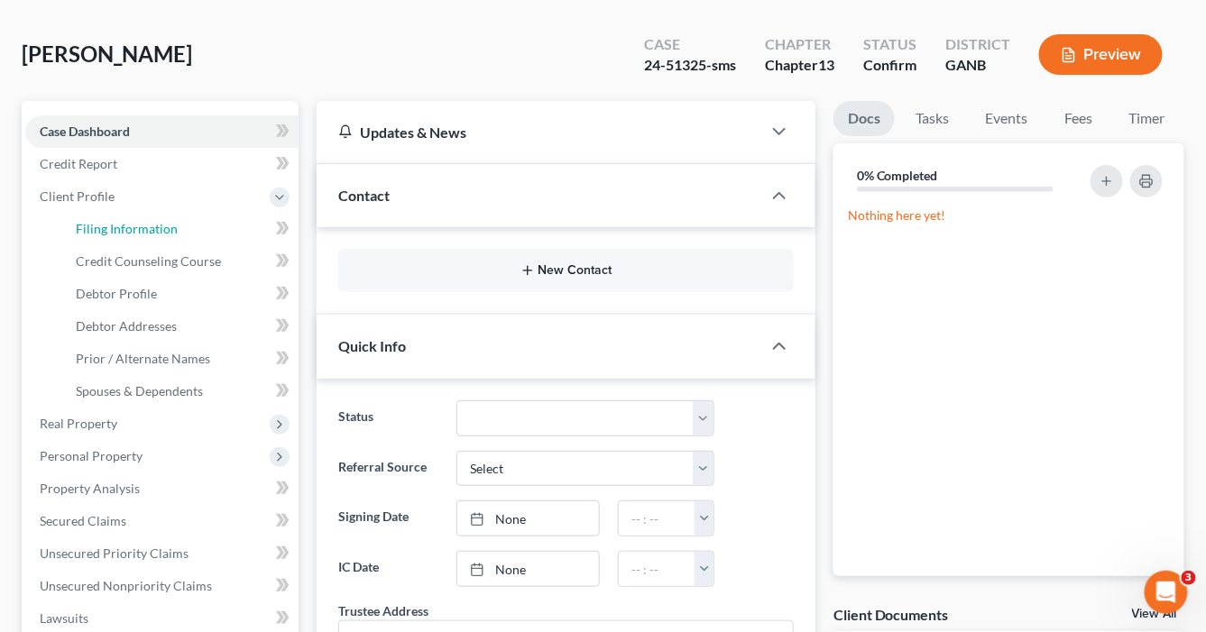 The width and height of the screenshot is (1206, 632). Describe the element at coordinates (89, 488) in the screenshot. I see `span: Property Analysis` at that location.